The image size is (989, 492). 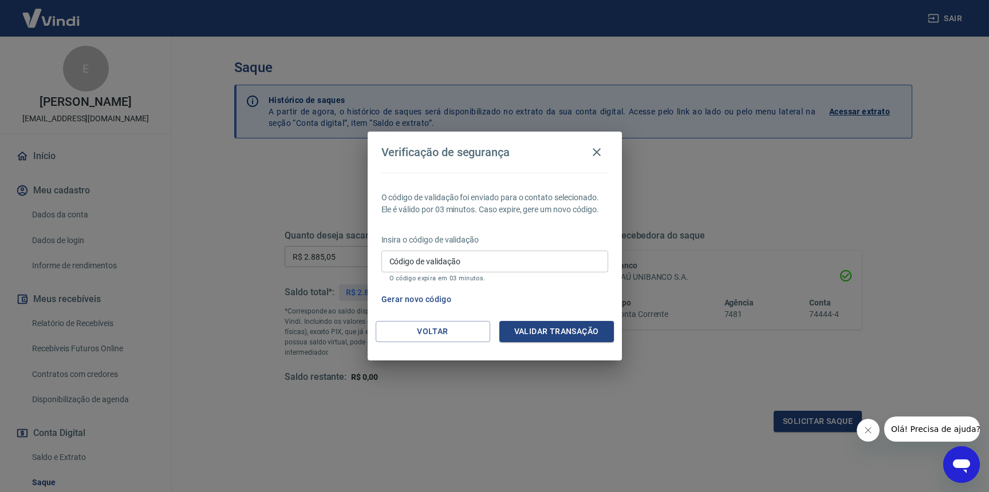 What do you see at coordinates (433, 331) in the screenshot?
I see `button: Voltar` at bounding box center [433, 331].